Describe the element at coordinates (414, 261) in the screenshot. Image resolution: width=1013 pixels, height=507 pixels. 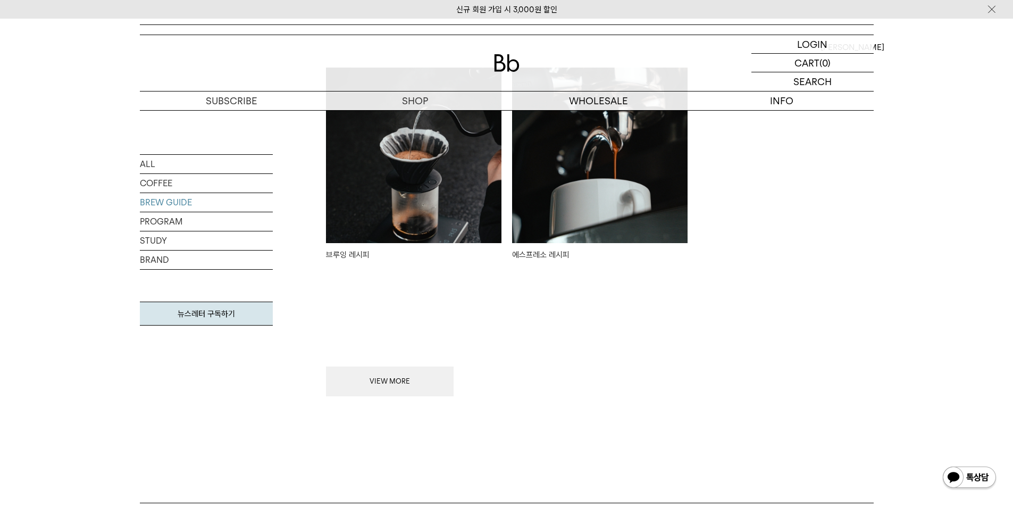
I see `div: 브루잉 레시피` at that location.